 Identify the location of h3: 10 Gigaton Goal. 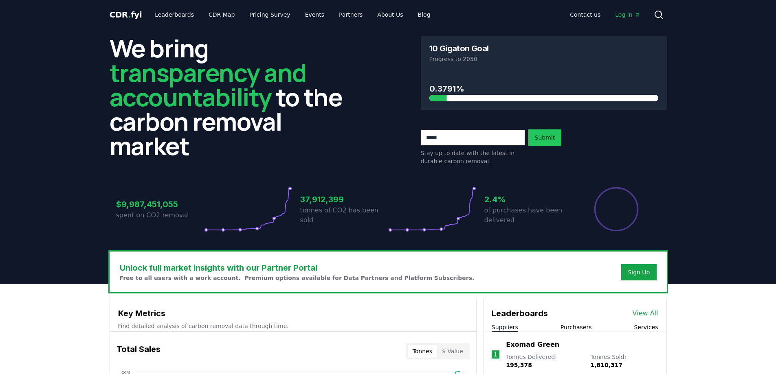
(459, 48).